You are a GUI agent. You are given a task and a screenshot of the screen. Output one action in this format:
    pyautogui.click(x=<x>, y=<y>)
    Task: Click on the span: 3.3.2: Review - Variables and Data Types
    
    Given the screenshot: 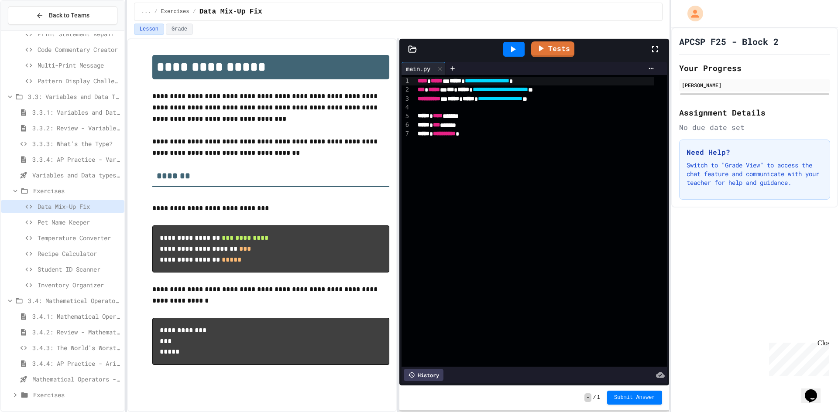 What is the action you would take?
    pyautogui.click(x=76, y=128)
    